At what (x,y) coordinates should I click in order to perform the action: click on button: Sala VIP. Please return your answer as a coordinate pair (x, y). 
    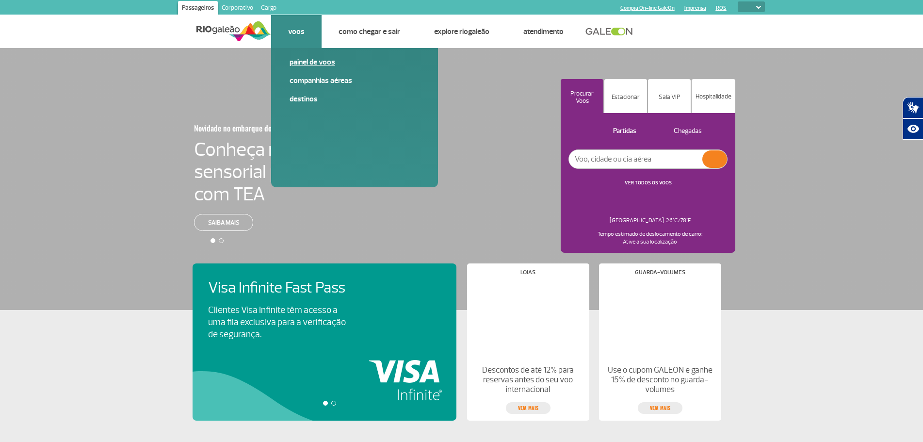
    Looking at the image, I should click on (670, 96).